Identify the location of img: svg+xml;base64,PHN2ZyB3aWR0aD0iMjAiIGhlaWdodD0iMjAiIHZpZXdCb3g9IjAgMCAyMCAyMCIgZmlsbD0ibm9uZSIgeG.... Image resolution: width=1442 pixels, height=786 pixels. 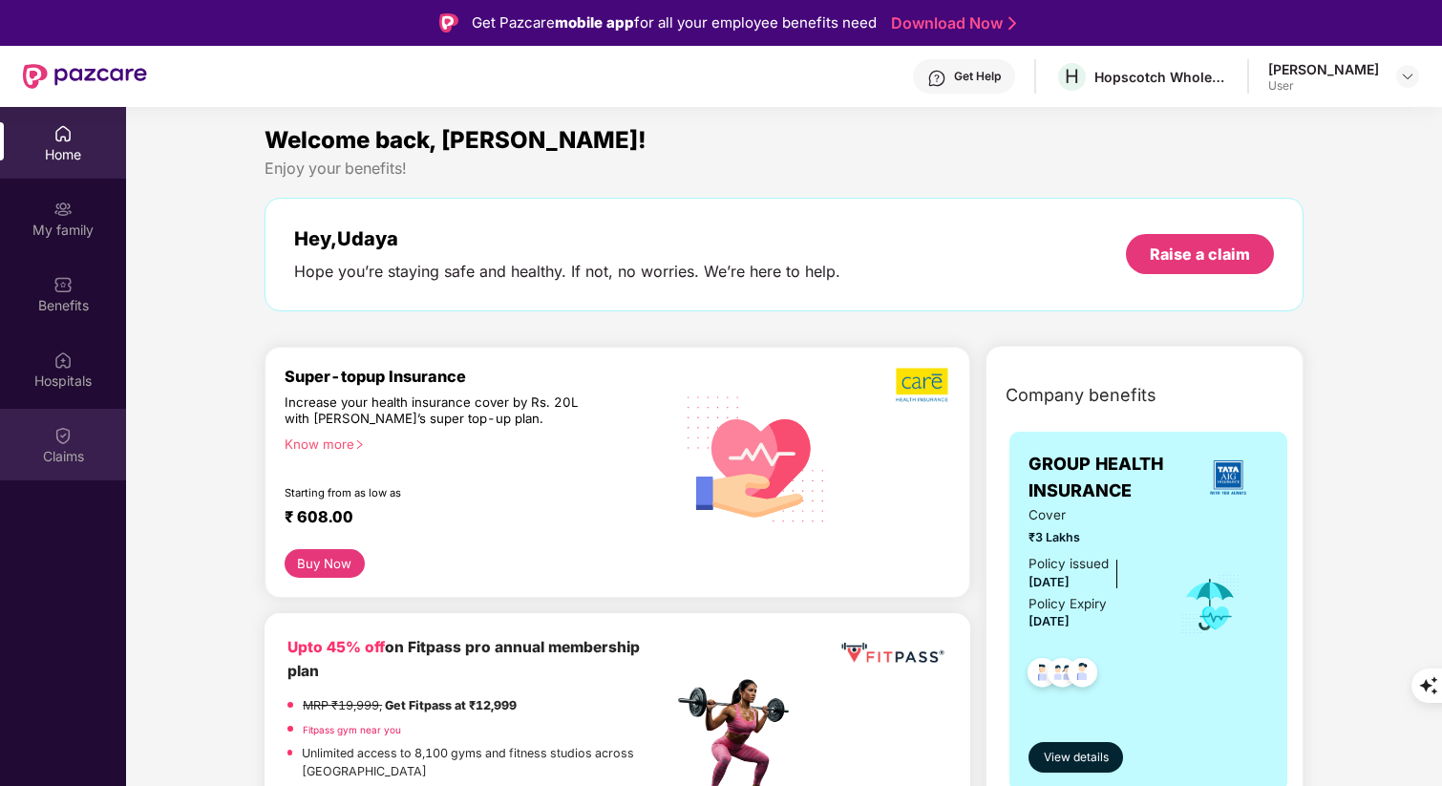
(63, 209).